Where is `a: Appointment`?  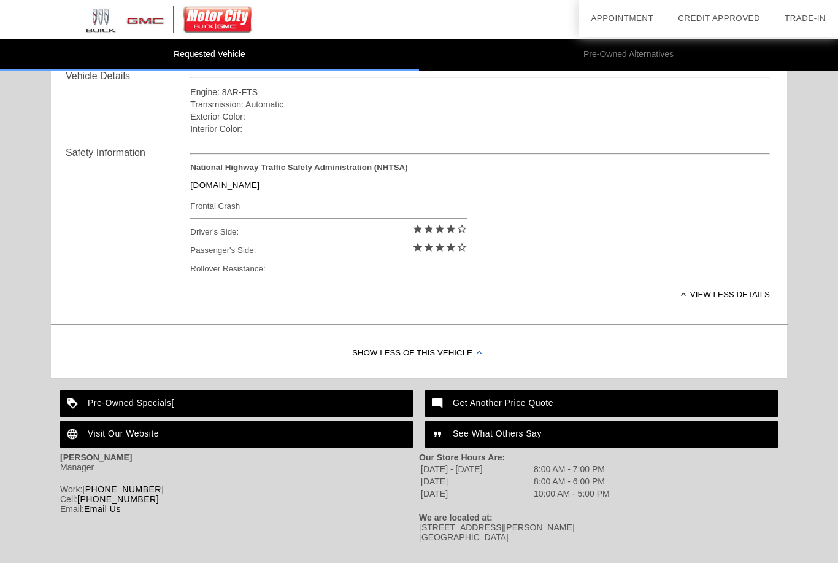
a: Appointment is located at coordinates (622, 18).